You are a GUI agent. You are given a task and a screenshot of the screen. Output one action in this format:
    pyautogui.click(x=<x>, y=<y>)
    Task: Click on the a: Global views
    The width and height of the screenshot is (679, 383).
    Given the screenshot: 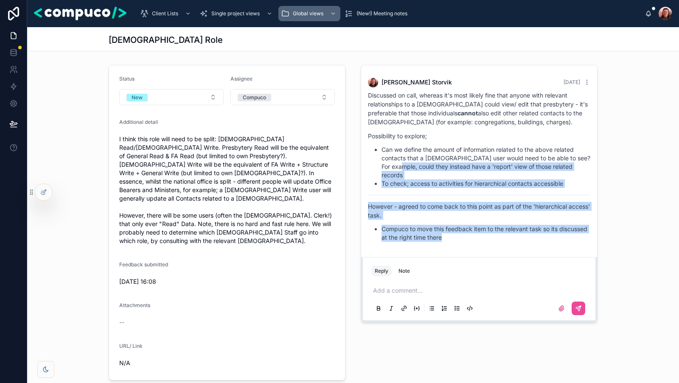 What is the action you would take?
    pyautogui.click(x=309, y=14)
    